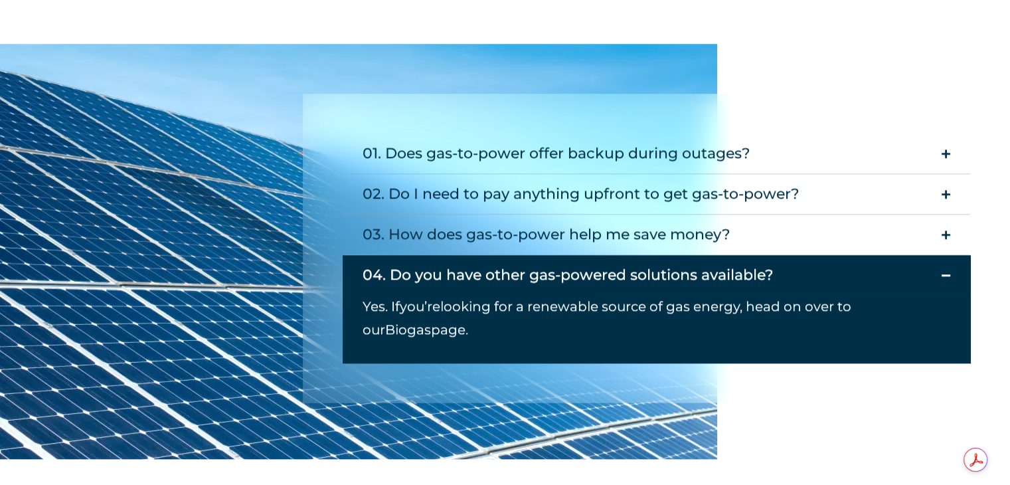 The image size is (1010, 485). What do you see at coordinates (581, 194) in the screenshot?
I see `div: 02. Do I need to pay anything upfront to get gas-to-power?` at bounding box center [581, 194].